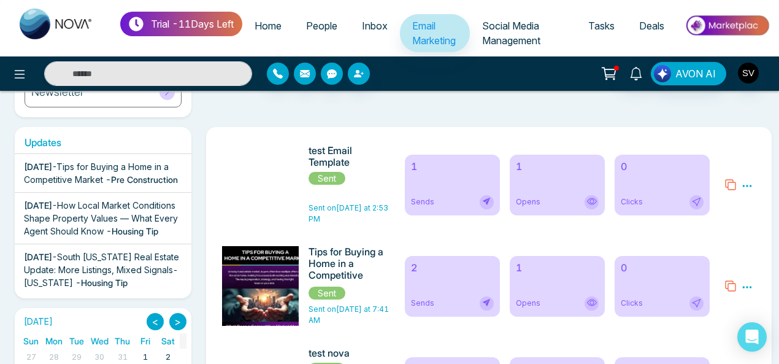  What do you see at coordinates (31, 340) in the screenshot?
I see `a: Sunday` at bounding box center [31, 340].